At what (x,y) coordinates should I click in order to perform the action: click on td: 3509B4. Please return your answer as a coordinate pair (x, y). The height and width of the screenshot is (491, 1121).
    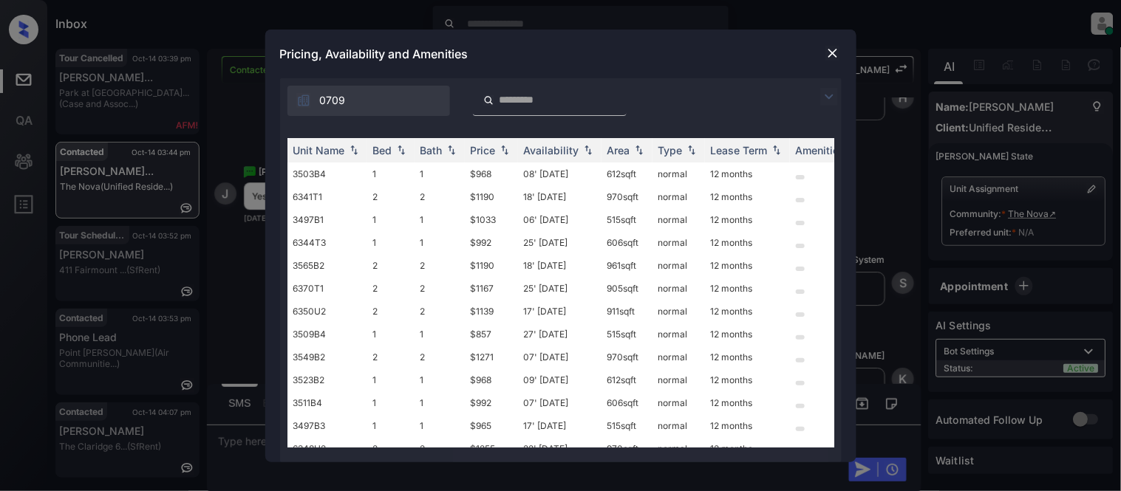
    Looking at the image, I should click on (327, 334).